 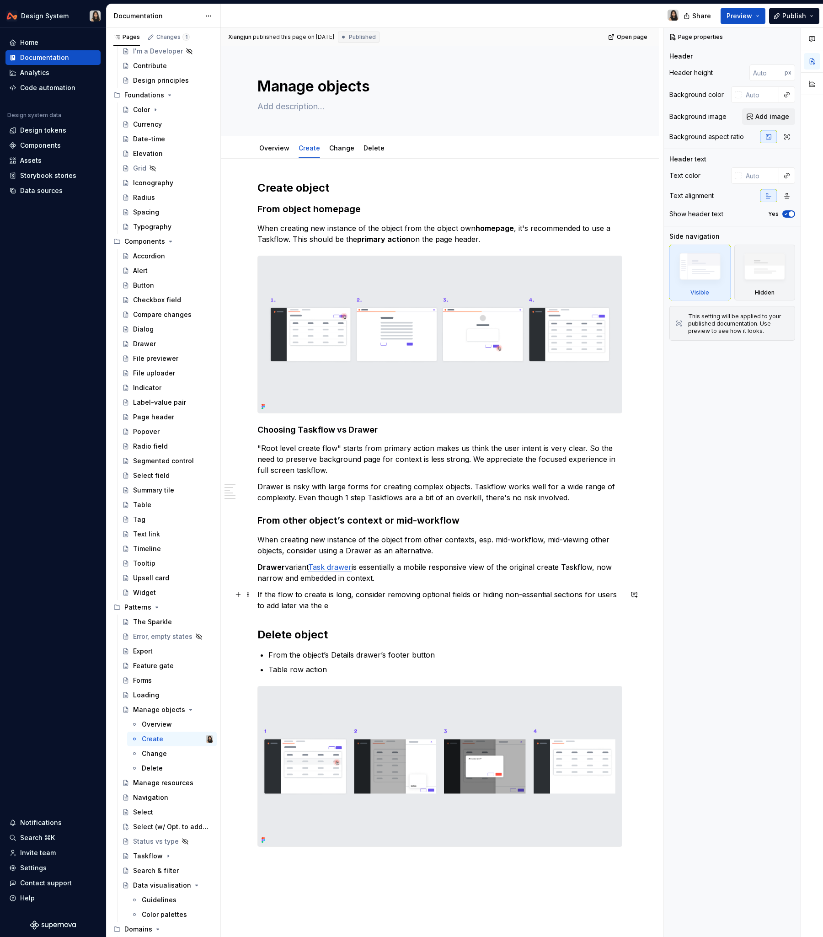 What do you see at coordinates (167, 446) in the screenshot?
I see `a: Radio field` at bounding box center [167, 446].